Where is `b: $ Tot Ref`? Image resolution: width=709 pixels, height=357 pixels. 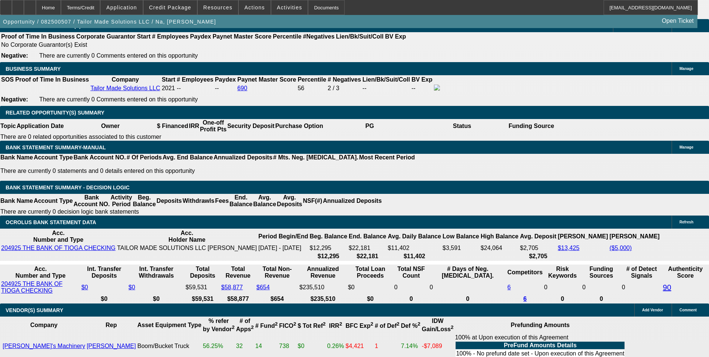
b: $ Tot Ref is located at coordinates (312, 325).